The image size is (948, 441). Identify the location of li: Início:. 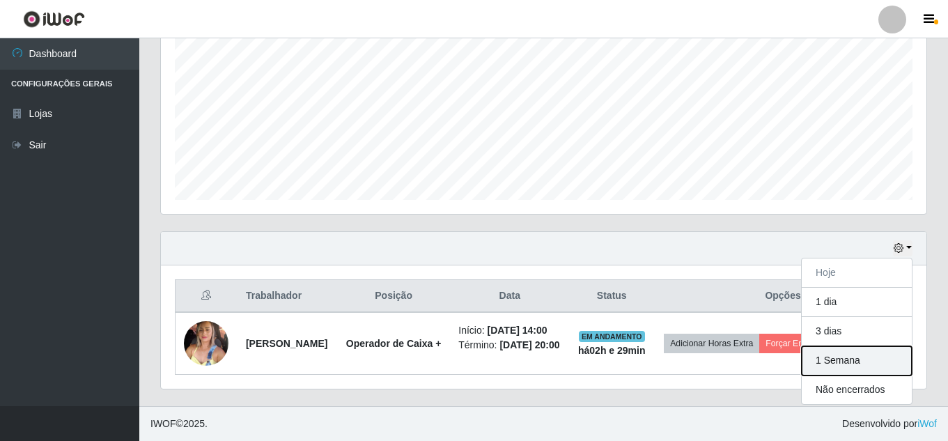
(509, 330).